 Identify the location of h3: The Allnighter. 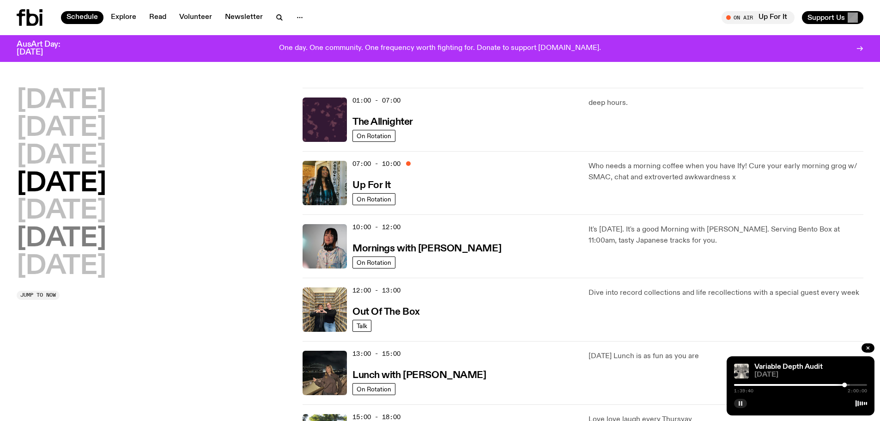
(382, 122).